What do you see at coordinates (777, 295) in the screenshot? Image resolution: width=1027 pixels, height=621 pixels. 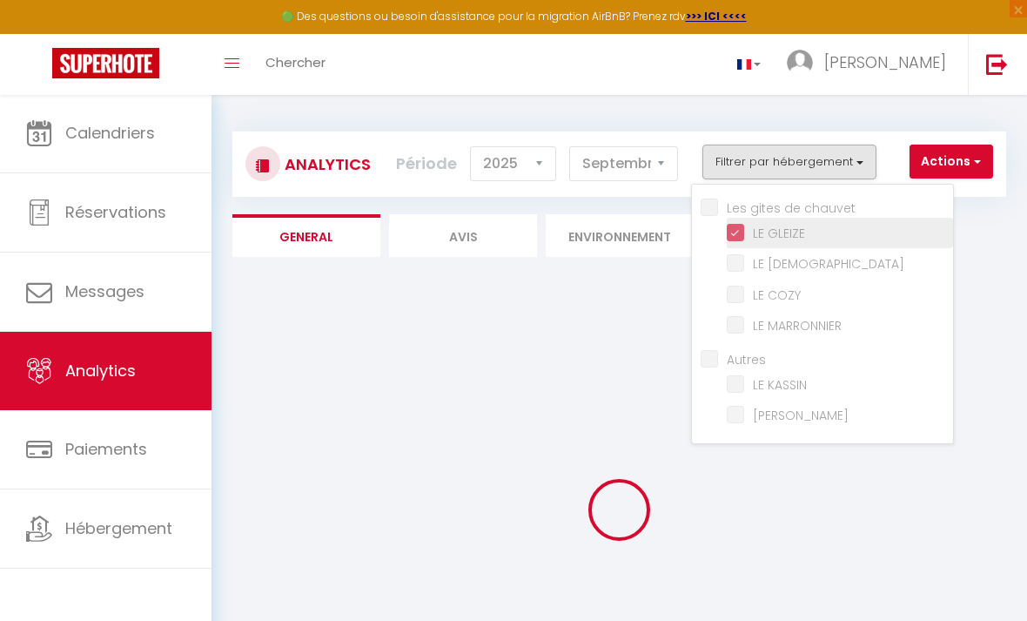 I see `span: LE COZY` at bounding box center [777, 295].